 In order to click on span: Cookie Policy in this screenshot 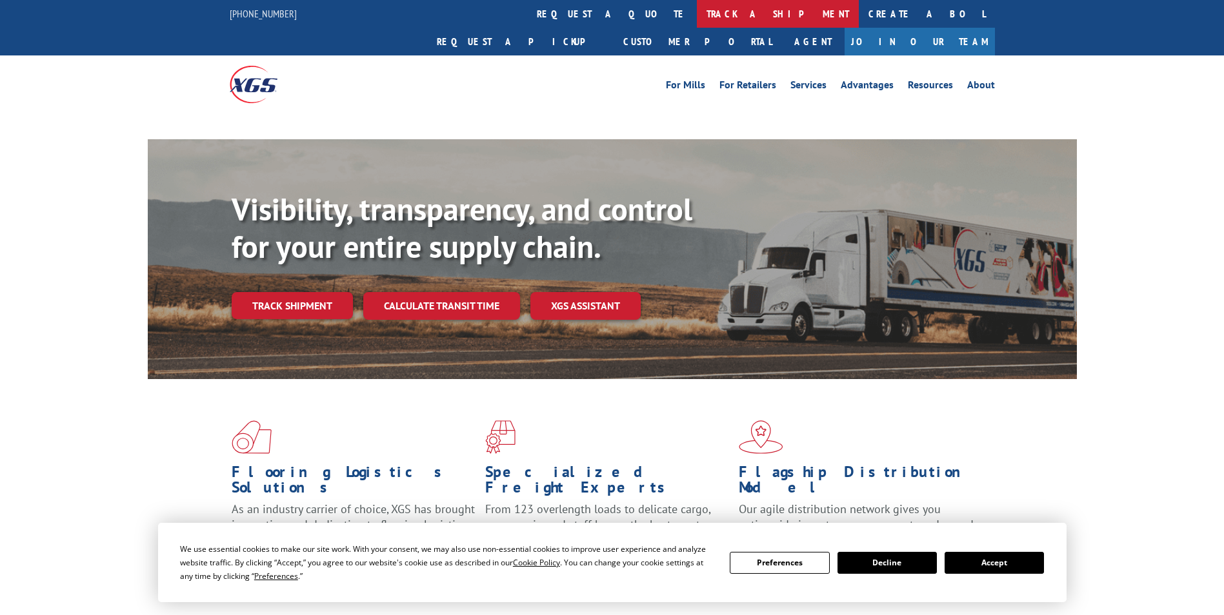, I will do `click(536, 562)`.